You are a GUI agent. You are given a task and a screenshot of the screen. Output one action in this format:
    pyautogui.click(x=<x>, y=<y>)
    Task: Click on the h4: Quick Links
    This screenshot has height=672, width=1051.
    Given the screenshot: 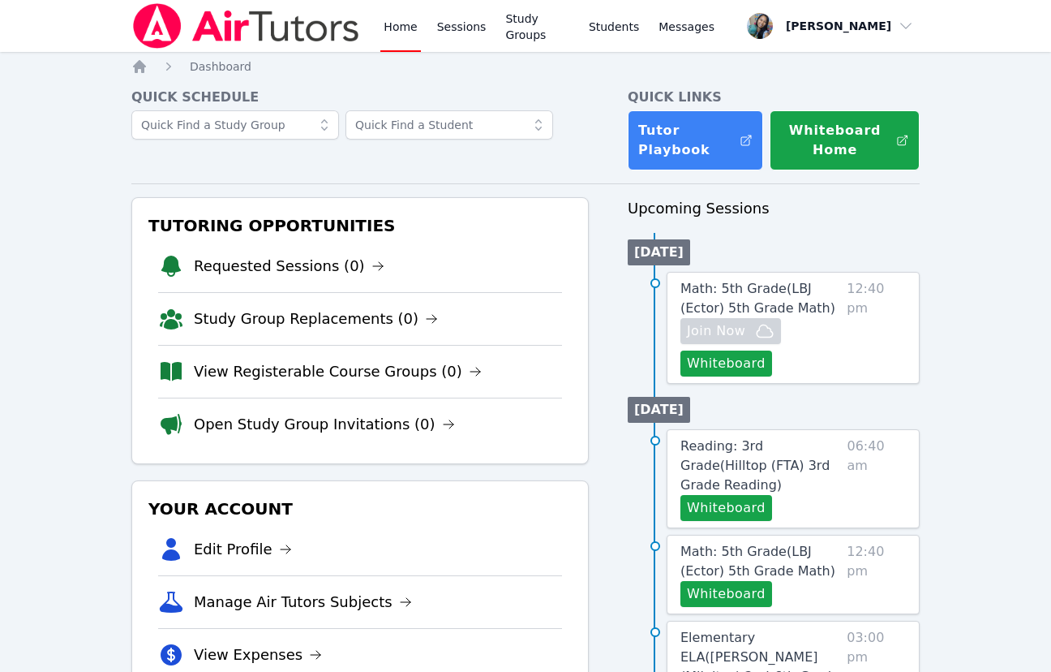 What is the action you would take?
    pyautogui.click(x=774, y=97)
    